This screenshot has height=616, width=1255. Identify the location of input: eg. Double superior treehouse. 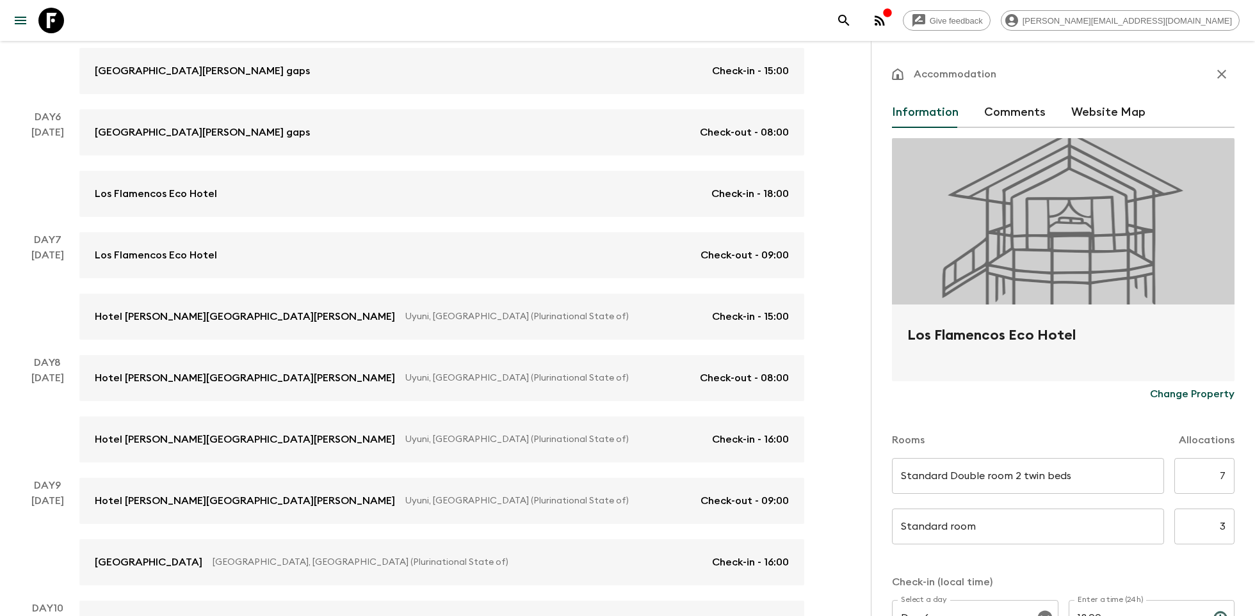
(1027, 527).